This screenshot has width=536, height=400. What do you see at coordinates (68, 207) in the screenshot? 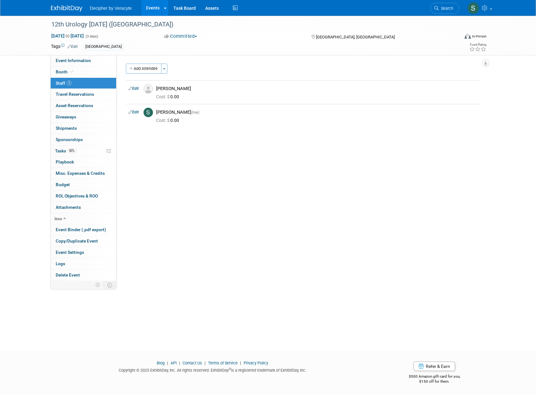
I see `span: Attachments` at bounding box center [68, 207].